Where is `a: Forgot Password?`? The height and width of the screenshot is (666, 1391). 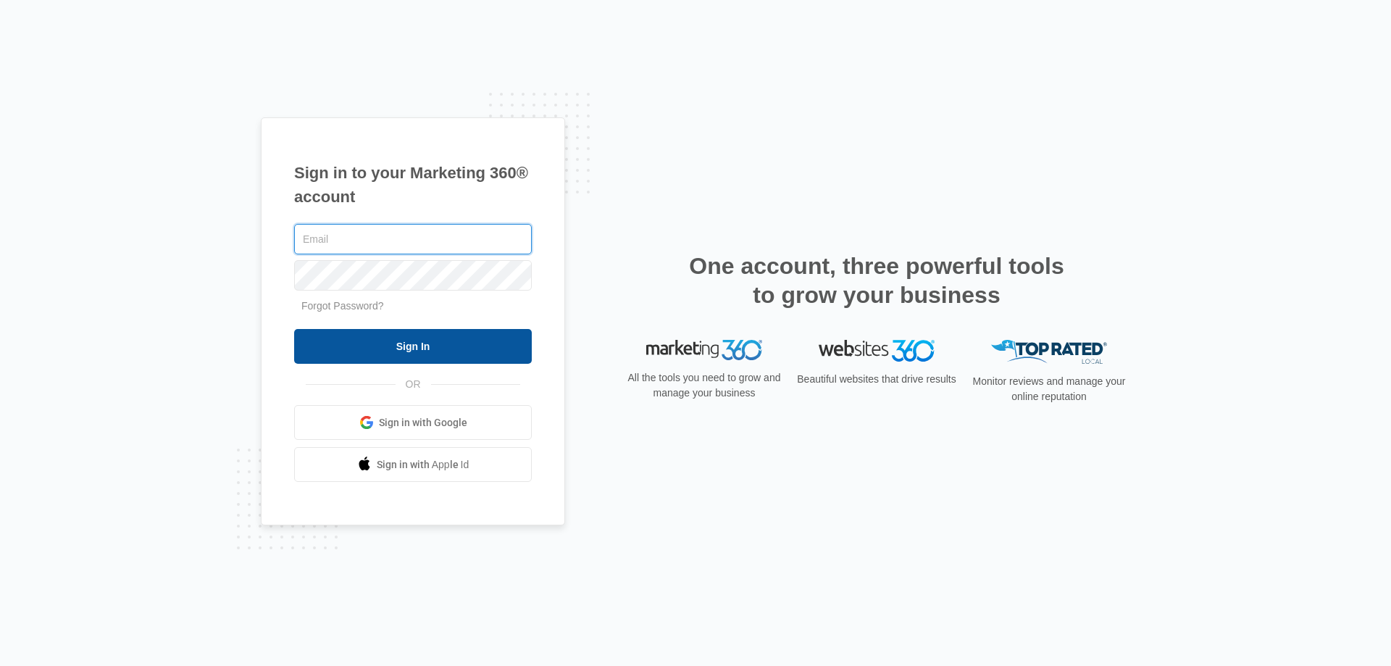 a: Forgot Password? is located at coordinates (343, 306).